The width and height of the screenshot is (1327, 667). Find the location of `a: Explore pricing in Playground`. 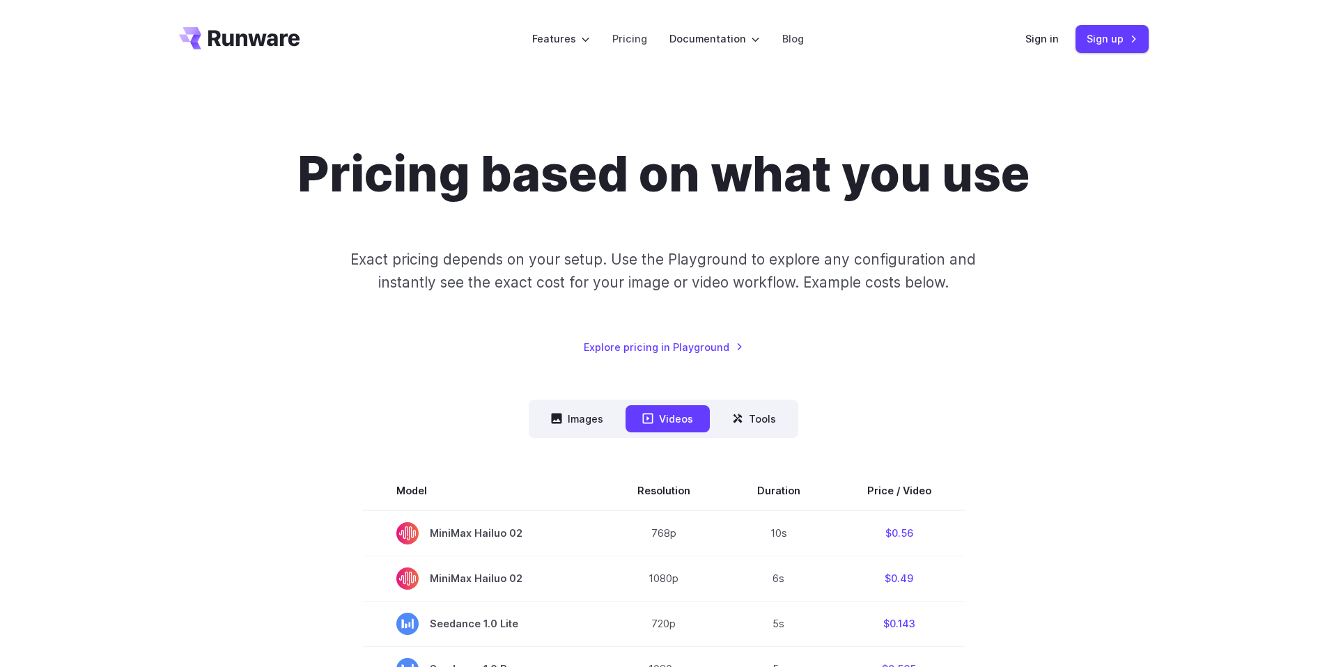

a: Explore pricing in Playground is located at coordinates (663, 347).